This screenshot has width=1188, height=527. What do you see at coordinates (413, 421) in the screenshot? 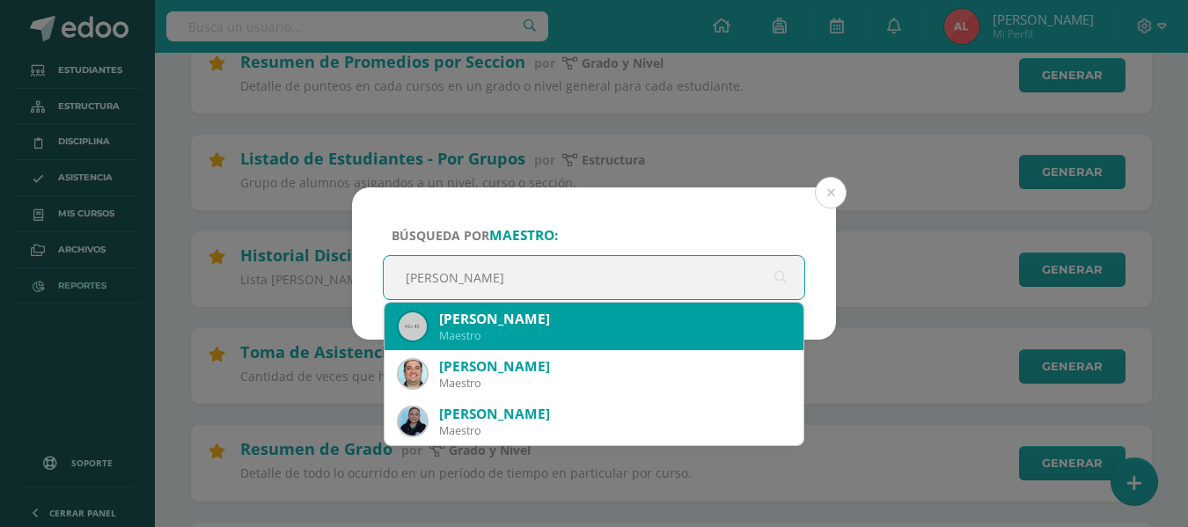
I see `img: 8f13549dc7ba310a620212ff1b612079.png` at bounding box center [413, 421].